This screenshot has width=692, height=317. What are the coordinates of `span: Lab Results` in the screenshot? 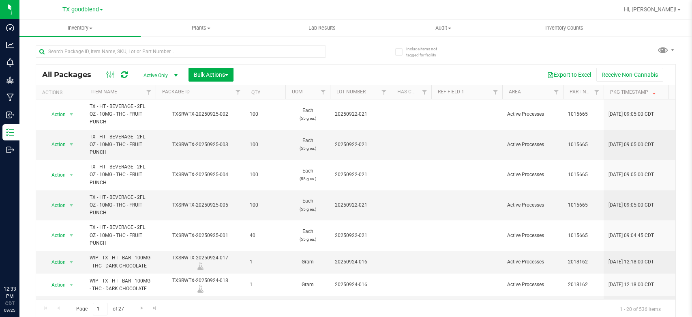 It's located at (322, 28).